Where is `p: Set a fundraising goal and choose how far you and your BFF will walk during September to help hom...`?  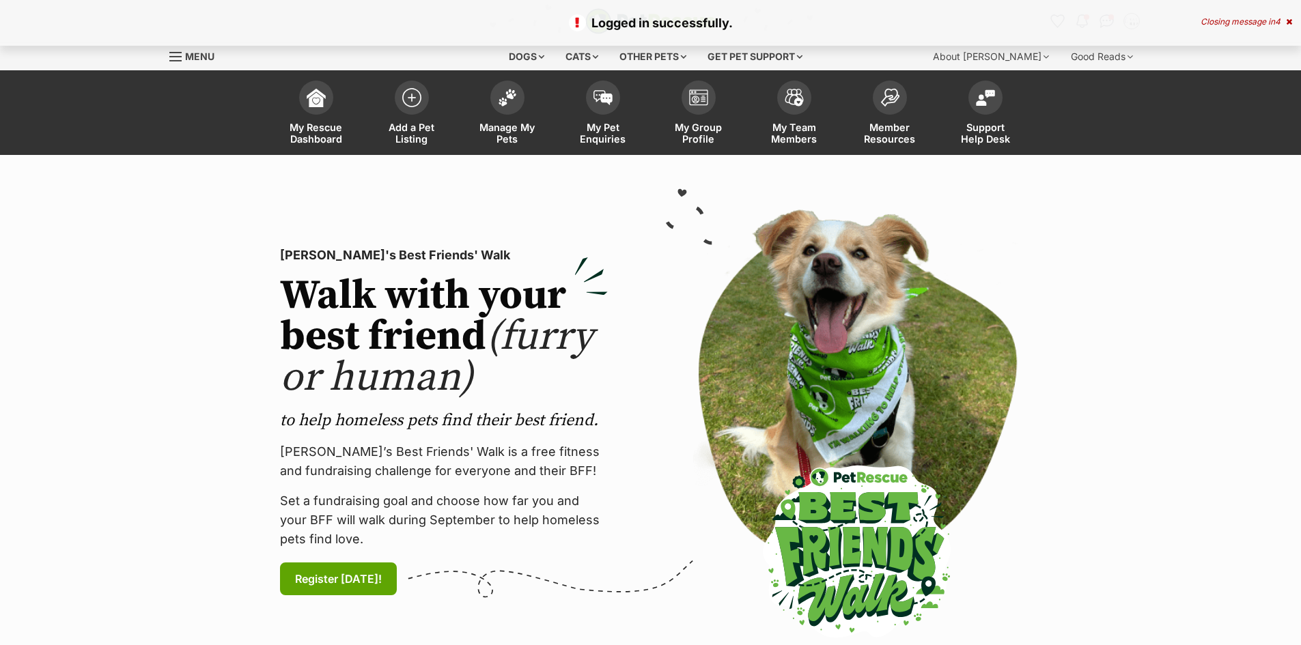
p: Set a fundraising goal and choose how far you and your BFF will walk during September to help hom... is located at coordinates (444, 520).